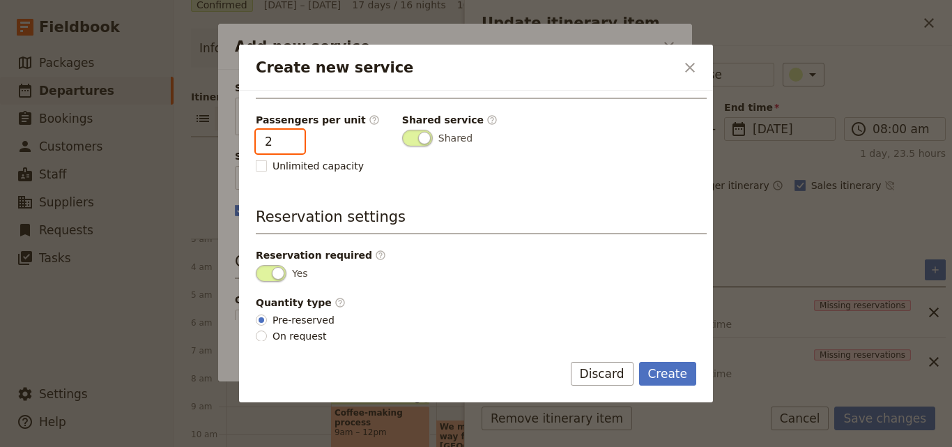  Describe the element at coordinates (300, 273) in the screenshot. I see `span: Yes` at that location.